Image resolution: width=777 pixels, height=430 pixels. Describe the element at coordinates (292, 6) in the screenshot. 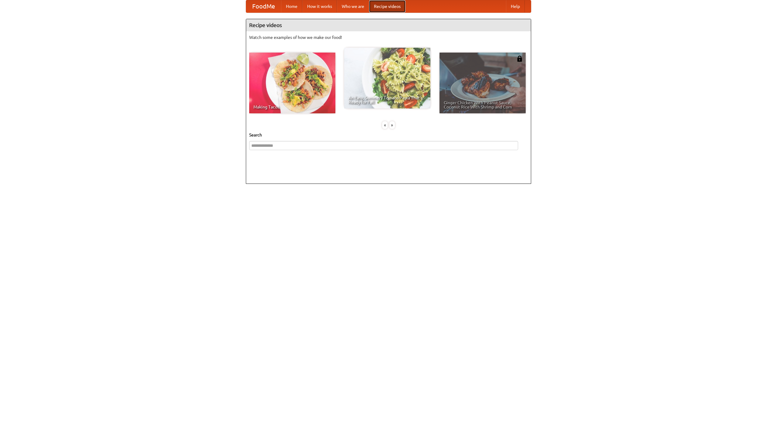

I see `a: Home` at that location.